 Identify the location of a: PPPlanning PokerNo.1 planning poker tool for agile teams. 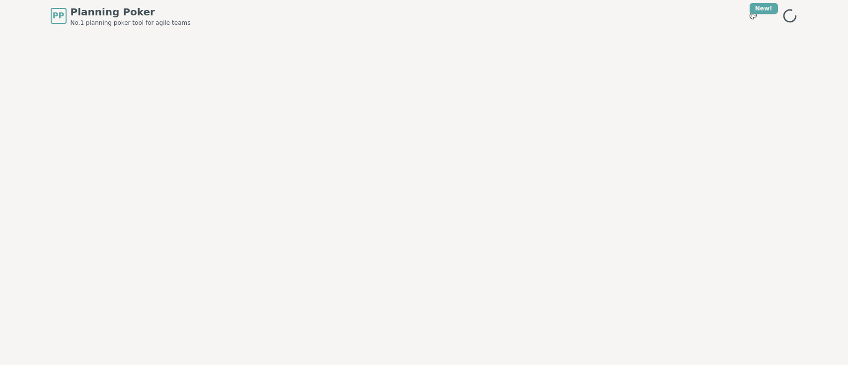
(121, 16).